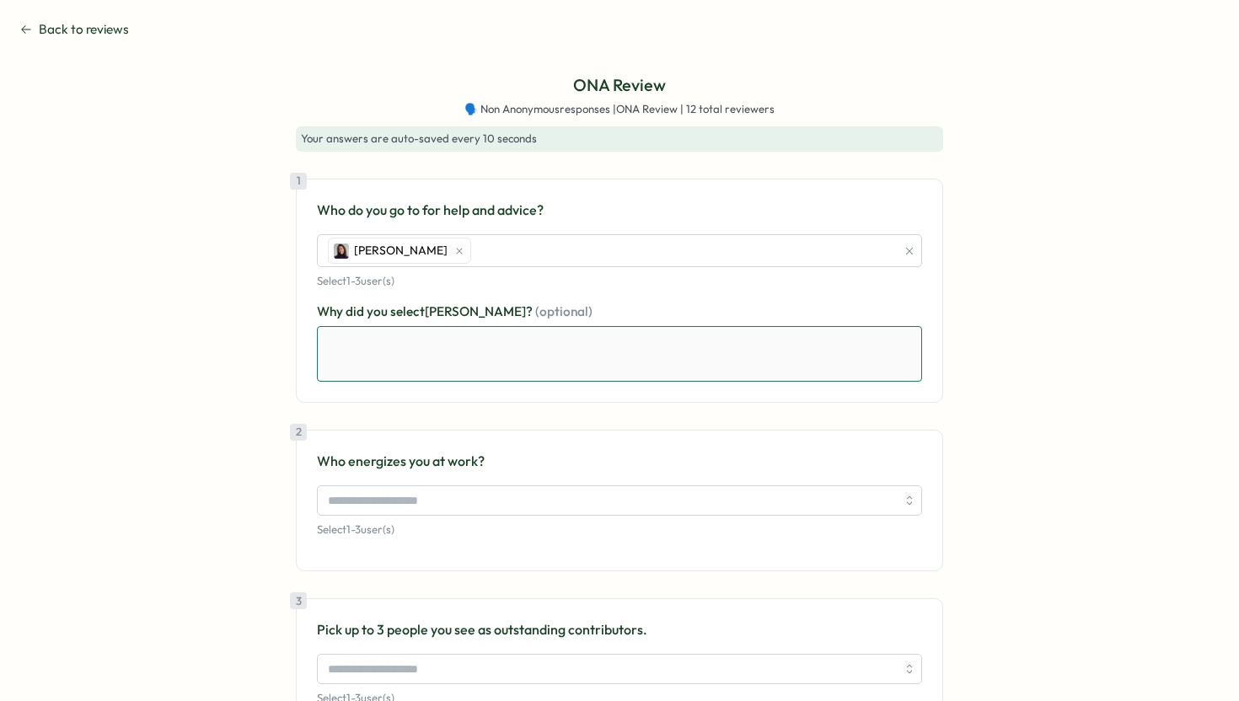 This screenshot has height=701, width=1239. I want to click on p: Who energizes you at work?, so click(620, 461).